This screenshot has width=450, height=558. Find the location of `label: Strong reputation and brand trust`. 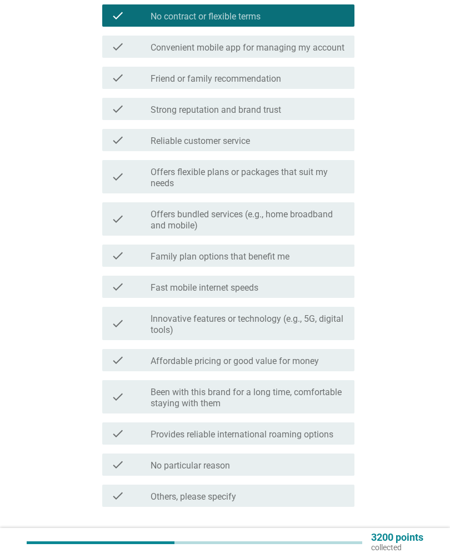

label: Strong reputation and brand trust is located at coordinates (216, 111).